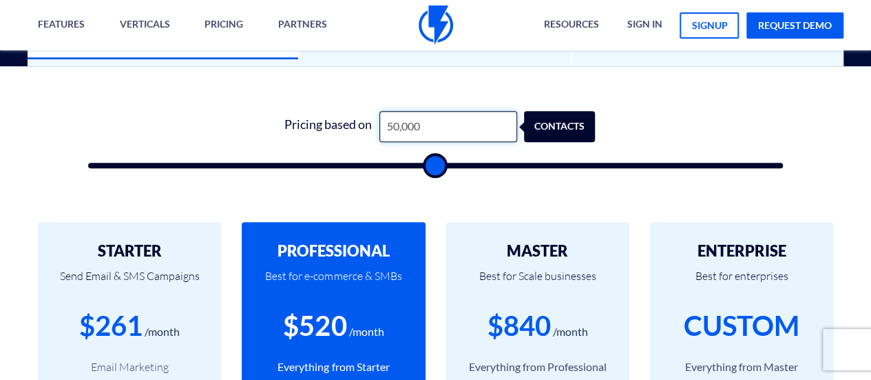  Describe the element at coordinates (315, 325) in the screenshot. I see `div: $520` at that location.